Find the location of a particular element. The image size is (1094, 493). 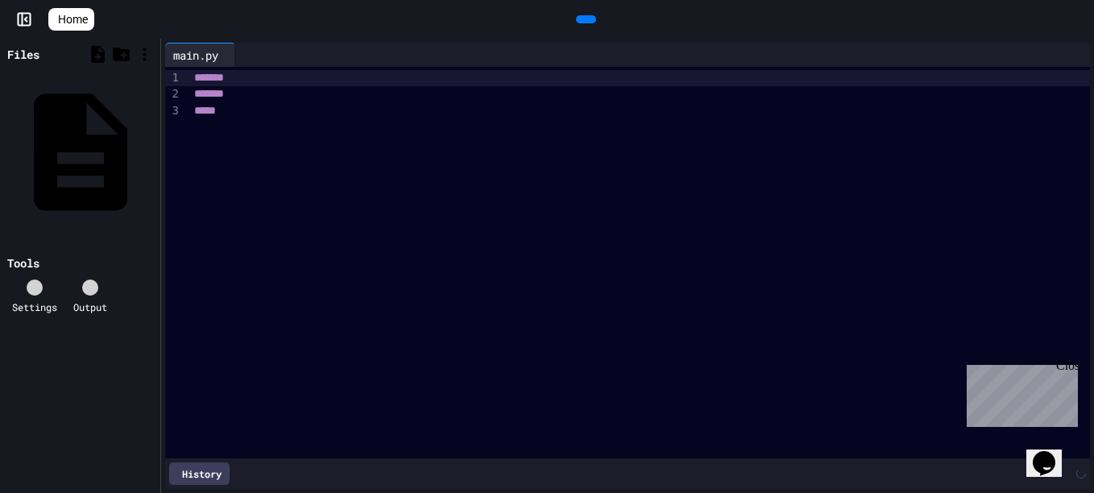

div: Files is located at coordinates (23, 54).